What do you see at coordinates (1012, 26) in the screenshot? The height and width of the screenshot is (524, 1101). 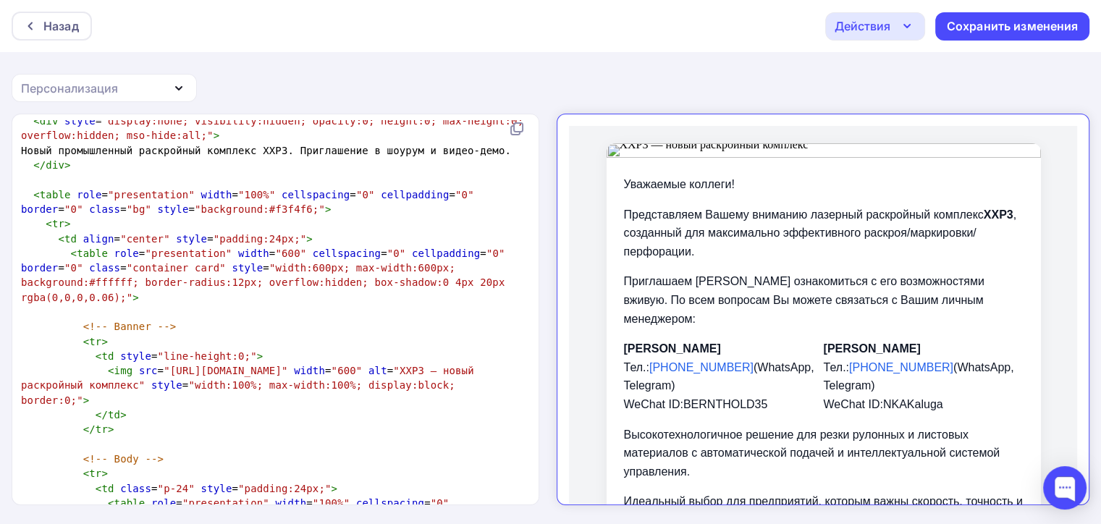 I see `div: Сохранить изменения` at bounding box center [1012, 26].